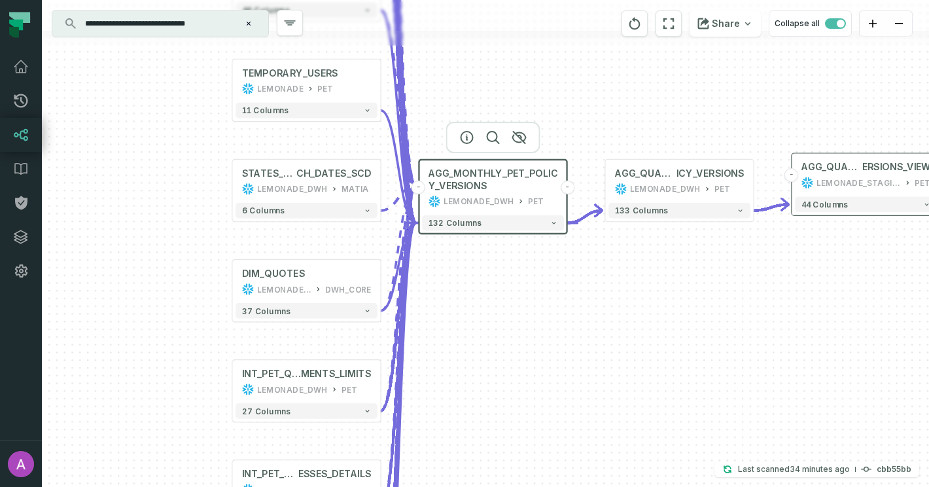 Image resolution: width=929 pixels, height=487 pixels. Describe the element at coordinates (794, 469) in the screenshot. I see `p: Last scanned` at that location.